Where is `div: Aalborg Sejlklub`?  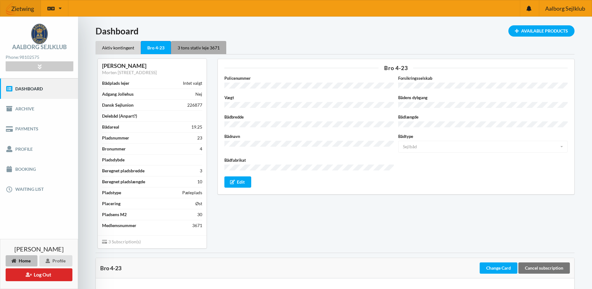 div: Aalborg Sejlklub is located at coordinates (39, 47).